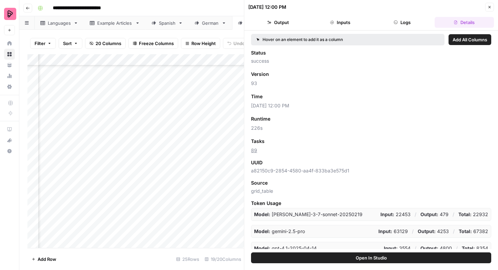 Image resolution: width=498 pixels, height=270 pixels. Describe the element at coordinates (43, 43) in the screenshot. I see `button: Filter` at that location.